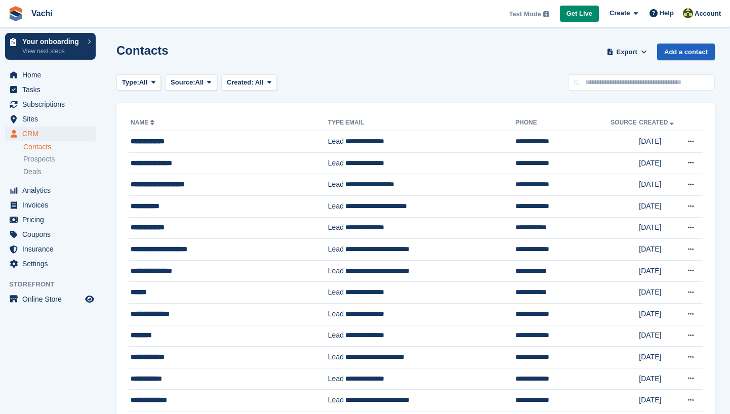 The image size is (730, 414). What do you see at coordinates (686, 52) in the screenshot?
I see `a: Add a contact` at bounding box center [686, 52].